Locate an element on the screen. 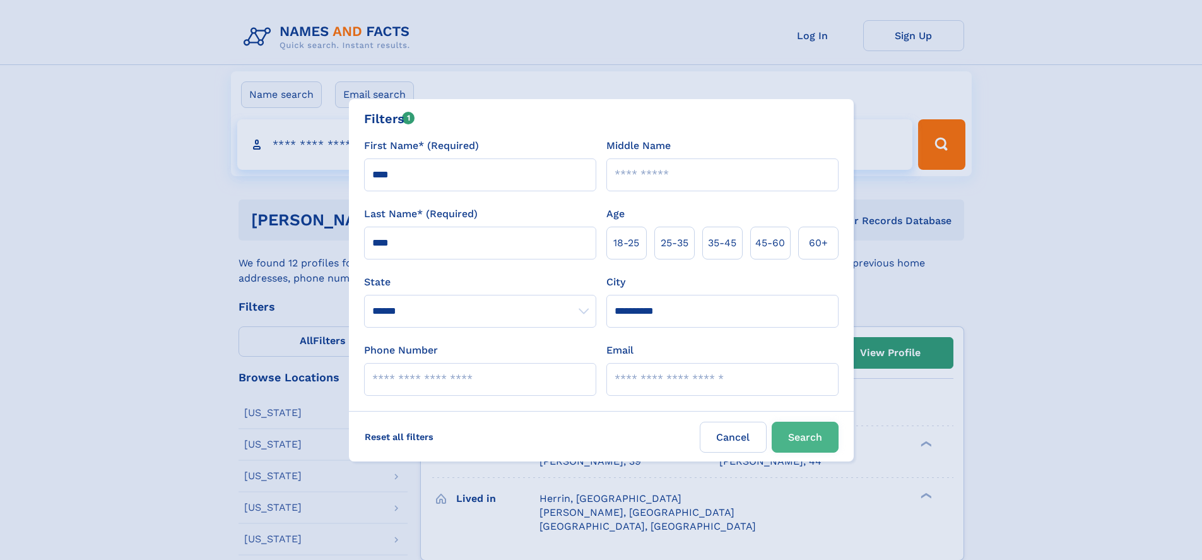  label: Reset all filters is located at coordinates (399, 437).